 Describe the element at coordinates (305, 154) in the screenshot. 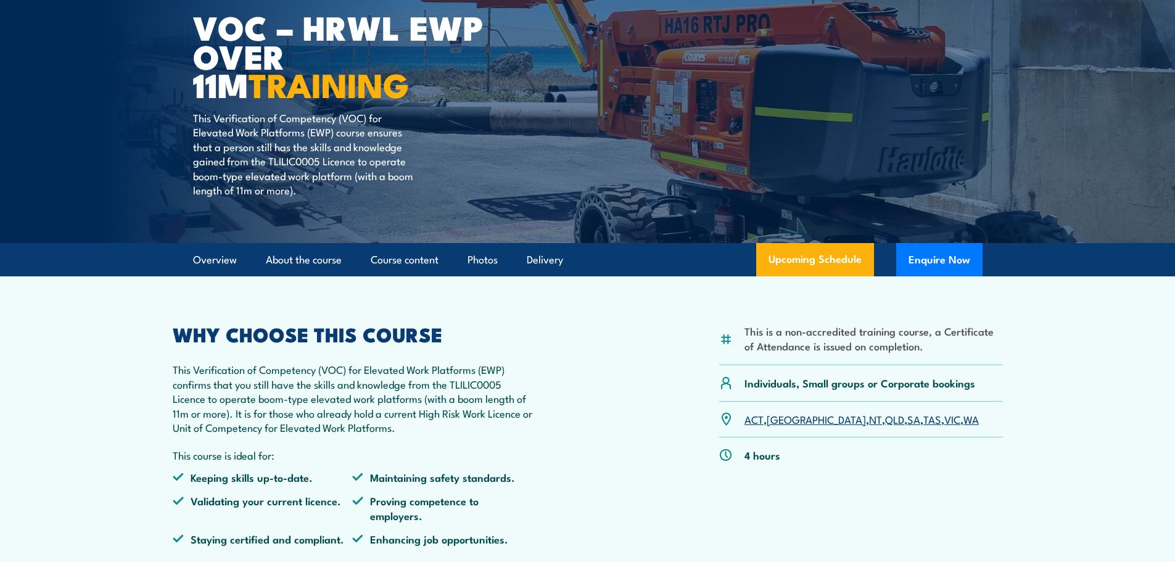

I see `p: This Verification of Competency (VOC) for Elevated Work Platforms (EWP) course ensures that a per...` at that location.